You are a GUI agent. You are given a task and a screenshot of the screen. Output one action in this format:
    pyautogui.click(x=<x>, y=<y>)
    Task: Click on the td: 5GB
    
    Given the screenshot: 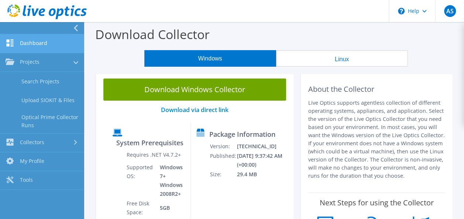 What is the action you would take?
    pyautogui.click(x=169, y=208)
    